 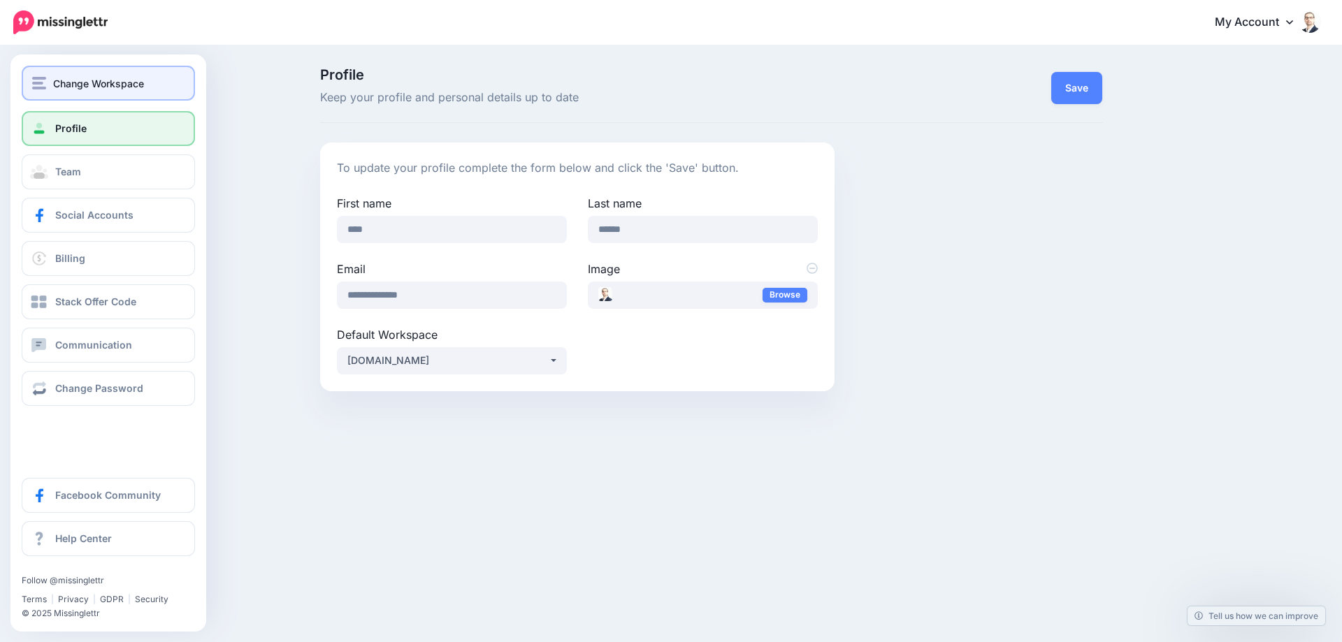 What do you see at coordinates (702, 269) in the screenshot?
I see `label: Image` at bounding box center [702, 269].